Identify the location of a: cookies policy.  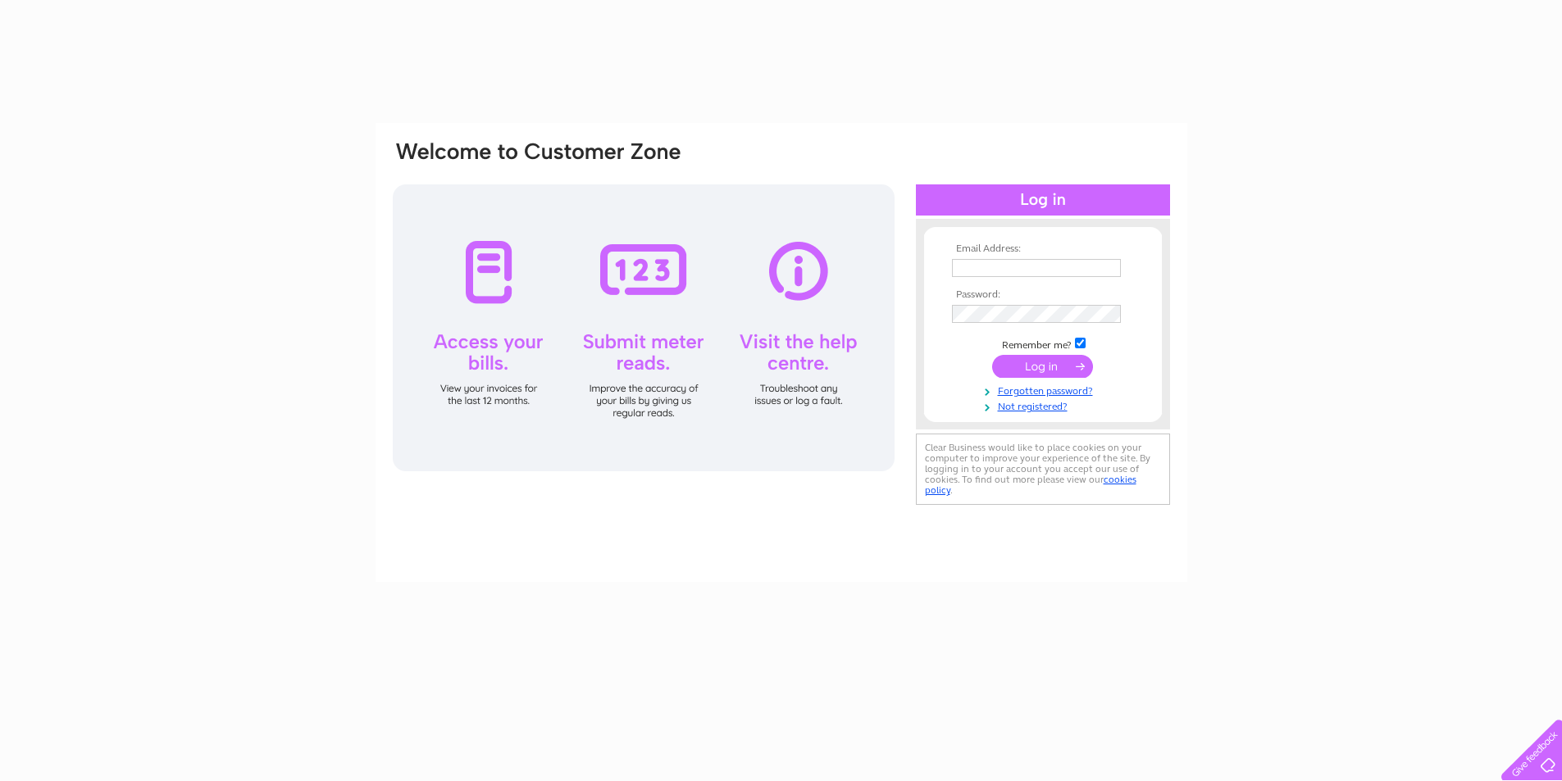
(1030, 484).